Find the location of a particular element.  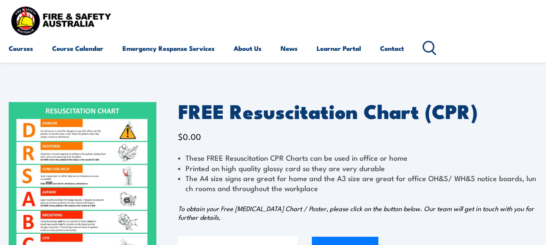

a: About Us is located at coordinates (248, 48).